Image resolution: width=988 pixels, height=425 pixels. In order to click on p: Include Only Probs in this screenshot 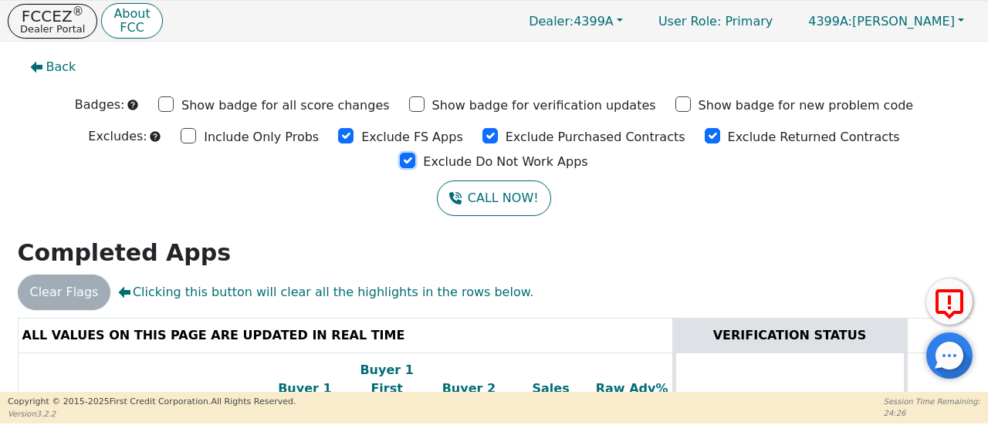, I will do `click(261, 137)`.